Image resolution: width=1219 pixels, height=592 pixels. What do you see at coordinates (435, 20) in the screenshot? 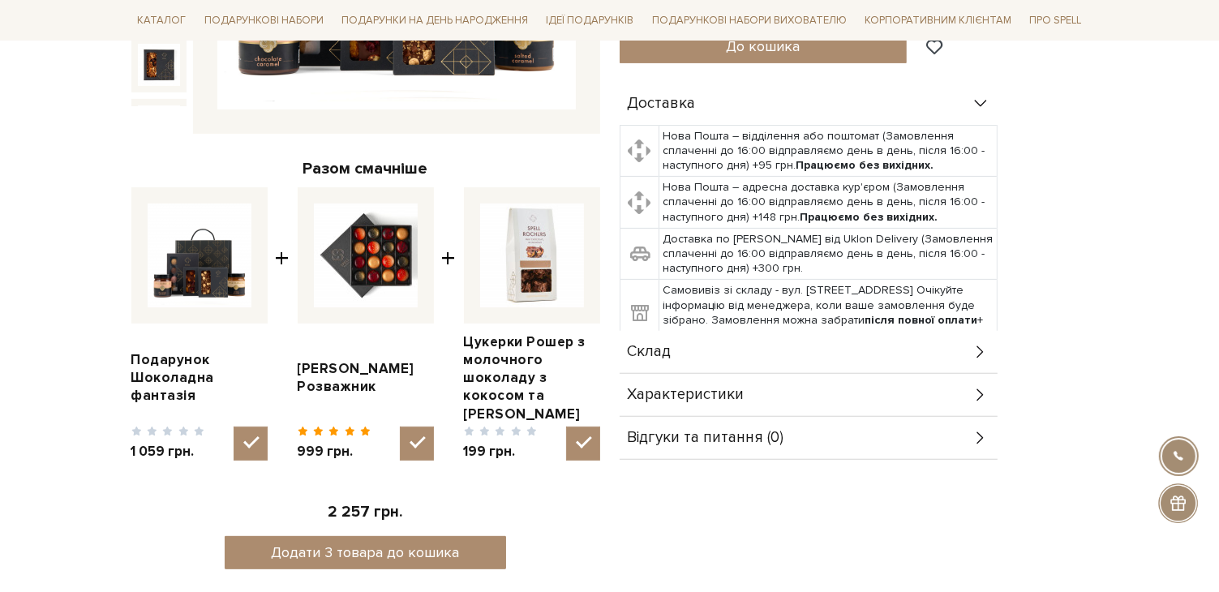
I see `a: Подарунки на День народження` at bounding box center [435, 20].